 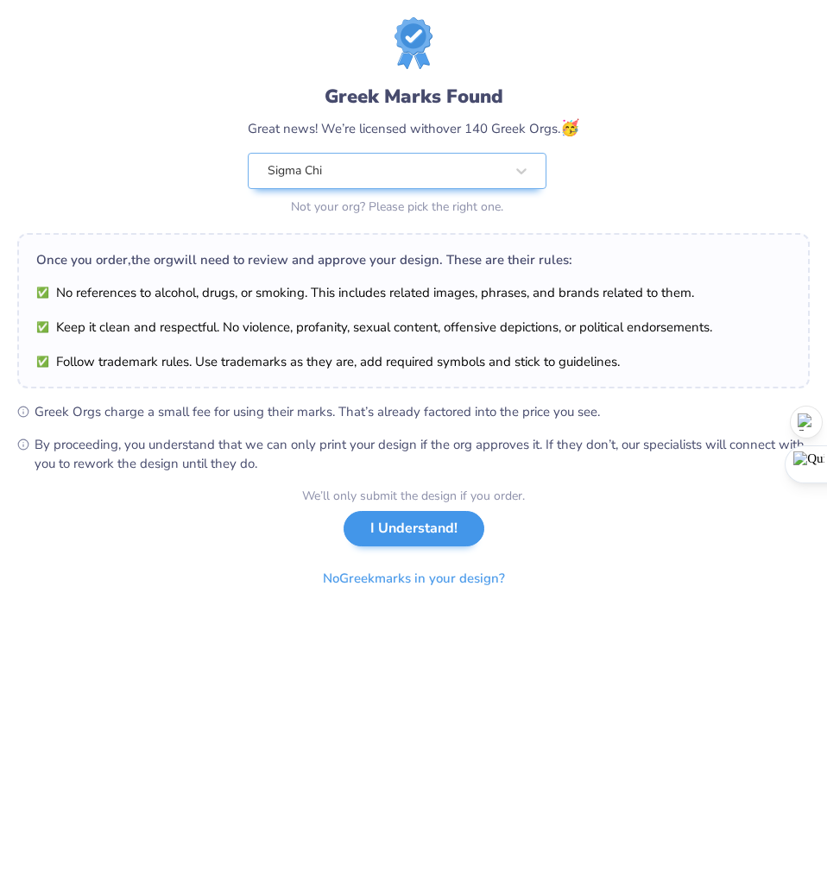 I want to click on span: Greek Orgs charge a small fee for using their marks. That’s already factored into the price you see., so click(x=422, y=412).